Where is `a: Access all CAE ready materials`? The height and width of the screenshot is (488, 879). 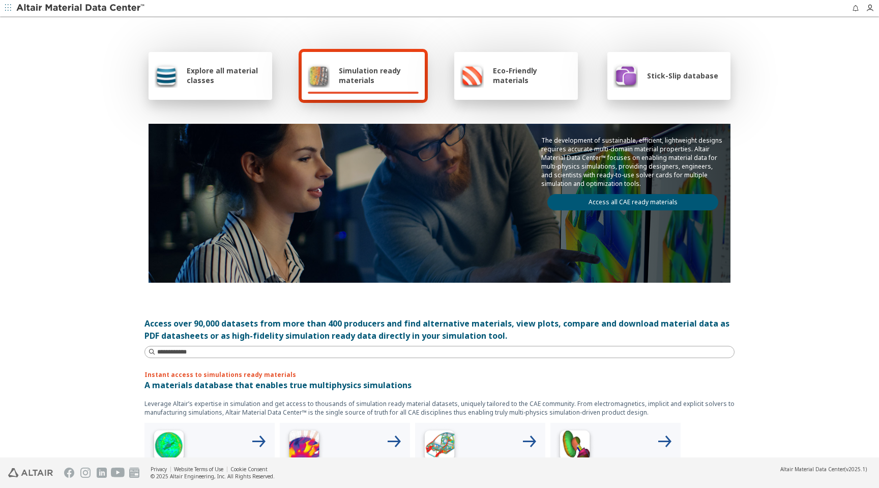
a: Access all CAE ready materials is located at coordinates (633, 202).